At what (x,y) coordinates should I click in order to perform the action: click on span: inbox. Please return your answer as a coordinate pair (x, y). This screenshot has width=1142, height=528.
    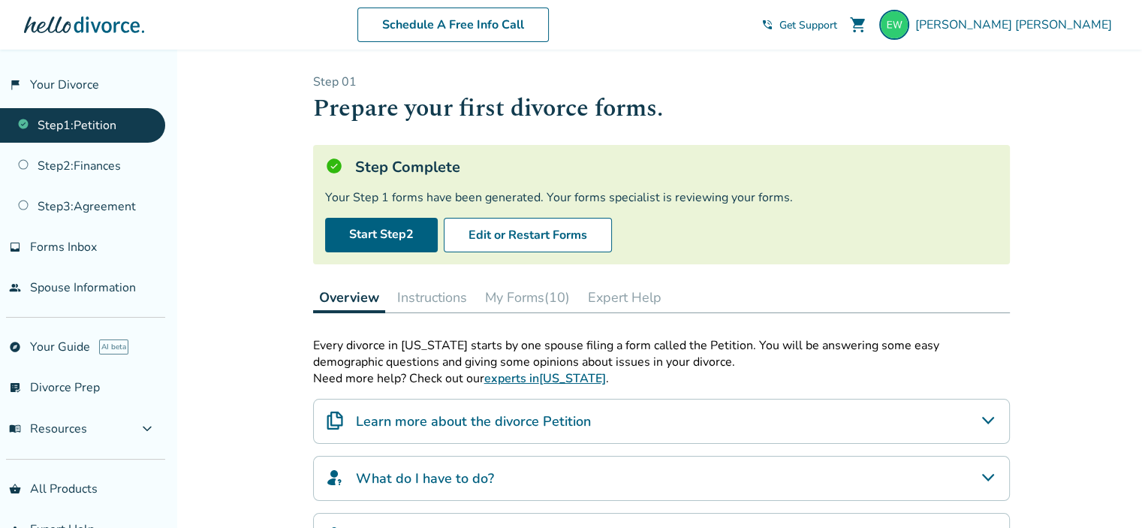
    Looking at the image, I should click on (15, 247).